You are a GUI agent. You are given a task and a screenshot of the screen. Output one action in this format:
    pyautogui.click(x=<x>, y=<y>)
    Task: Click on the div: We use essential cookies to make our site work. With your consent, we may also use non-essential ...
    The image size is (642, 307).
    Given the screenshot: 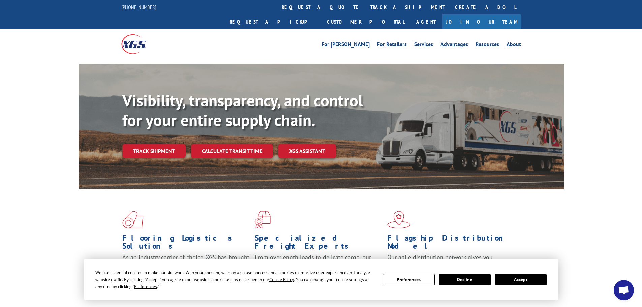 What is the action you would take?
    pyautogui.click(x=235, y=279)
    